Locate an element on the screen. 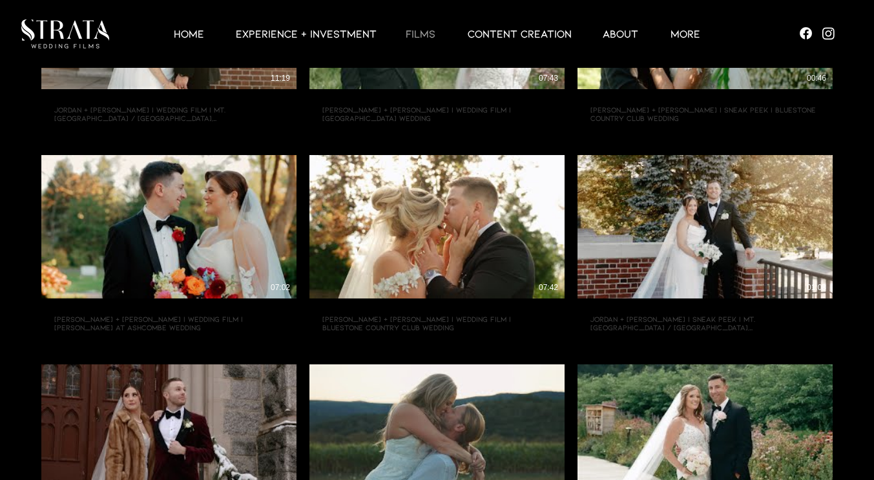 The image size is (874, 480). ul: Social Bar is located at coordinates (818, 33).